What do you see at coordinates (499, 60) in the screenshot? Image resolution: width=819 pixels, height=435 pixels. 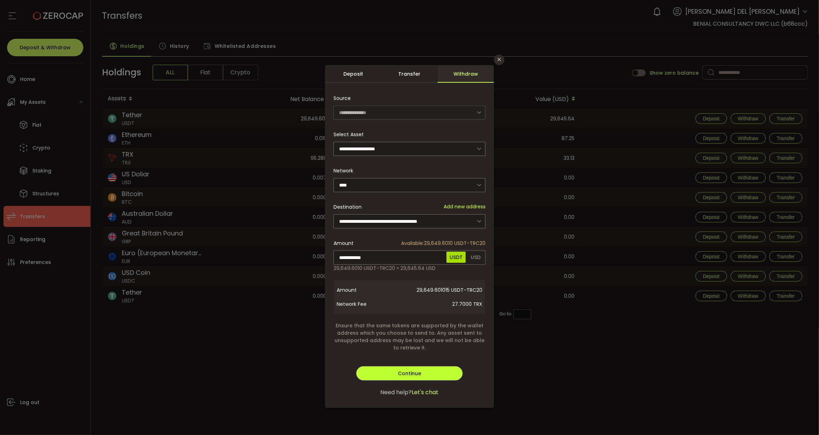 I see `button: Close` at bounding box center [499, 60].